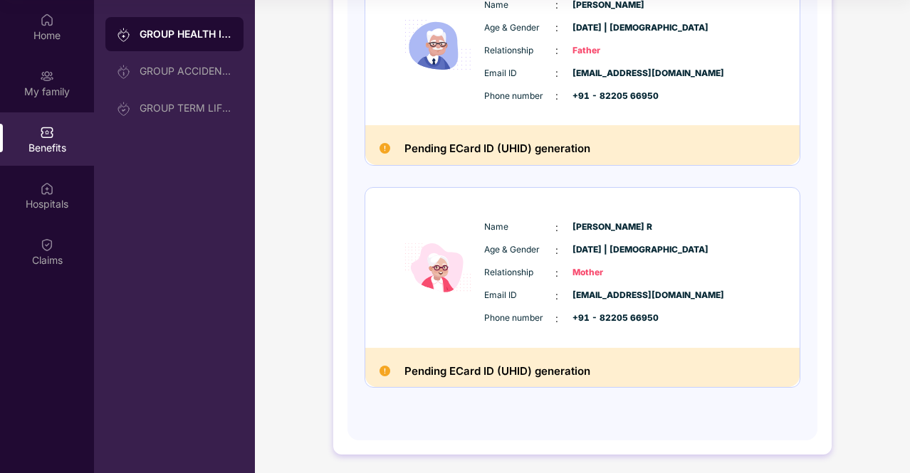  What do you see at coordinates (608, 273) in the screenshot?
I see `span: Mother` at bounding box center [608, 273].